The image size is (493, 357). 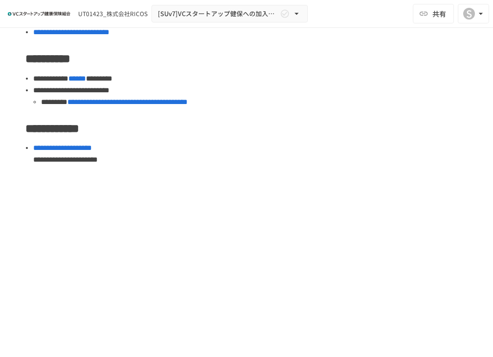 I want to click on button: 共有, so click(x=434, y=14).